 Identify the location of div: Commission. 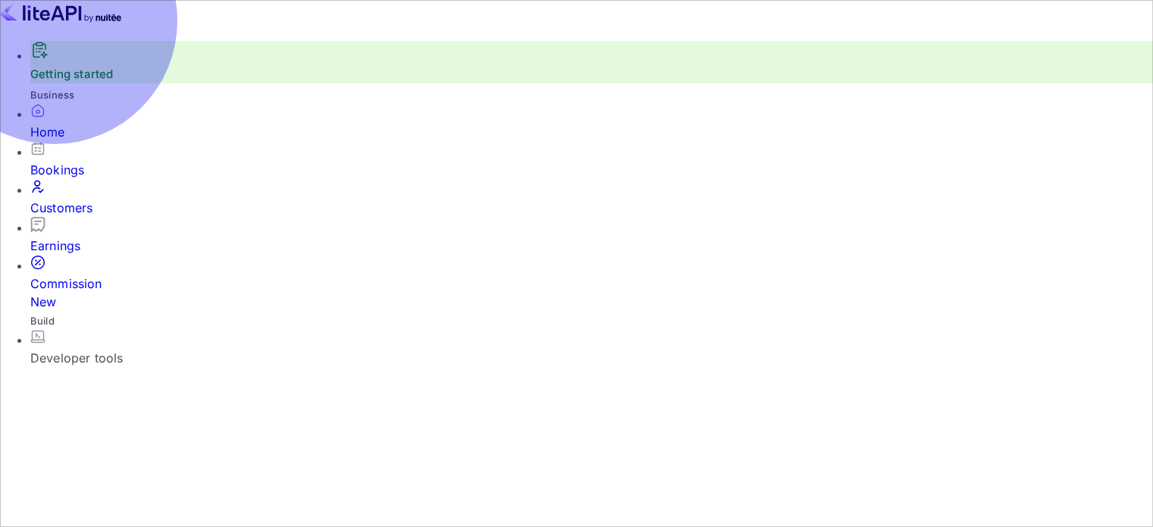
(592, 293).